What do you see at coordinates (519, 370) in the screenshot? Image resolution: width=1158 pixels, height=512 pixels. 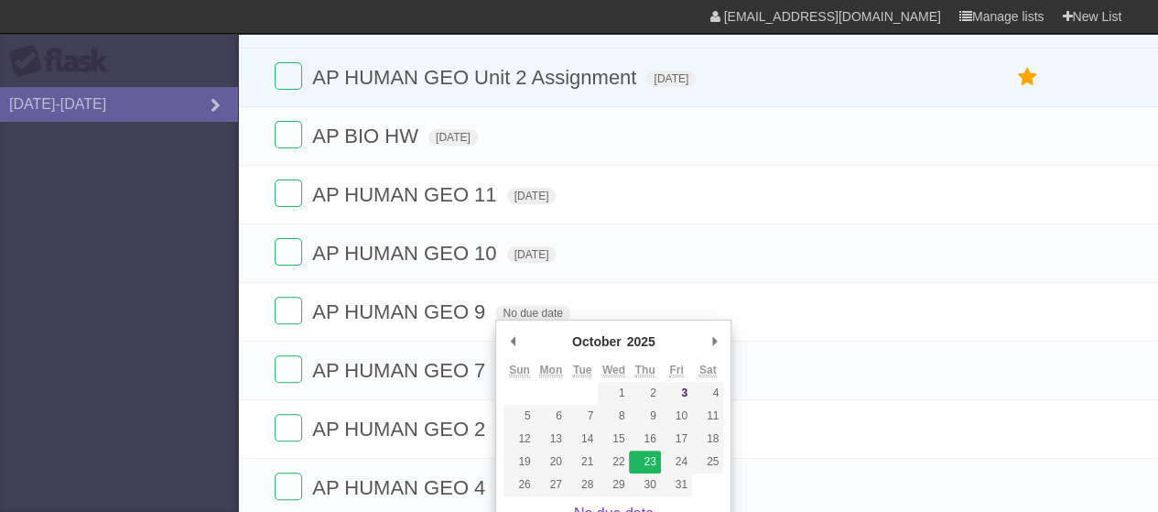 I see `abbr: Sunday` at bounding box center [519, 370].